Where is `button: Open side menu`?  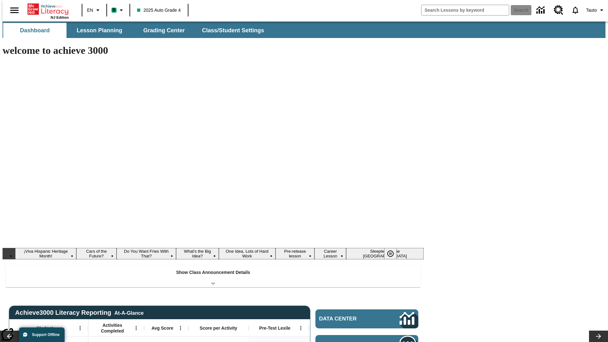
button: Open side menu is located at coordinates (14, 10).